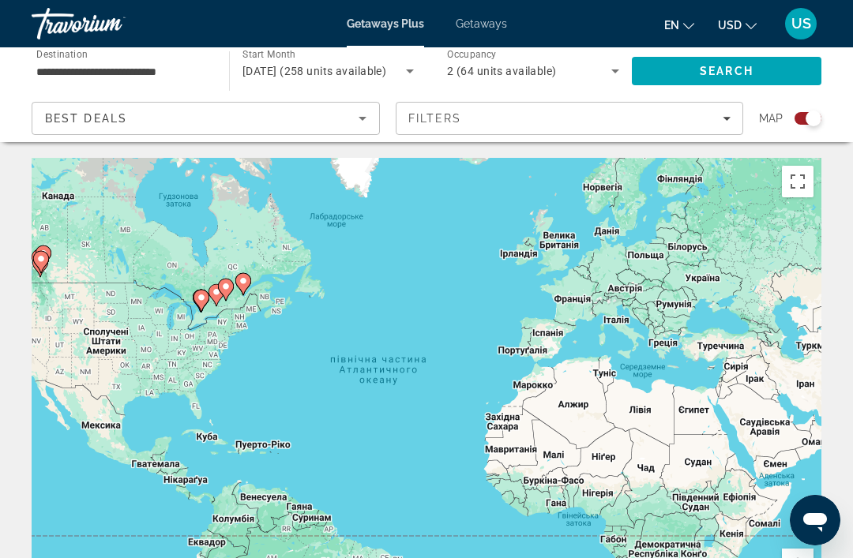  What do you see at coordinates (385, 24) in the screenshot?
I see `a: Getaways Plus` at bounding box center [385, 24].